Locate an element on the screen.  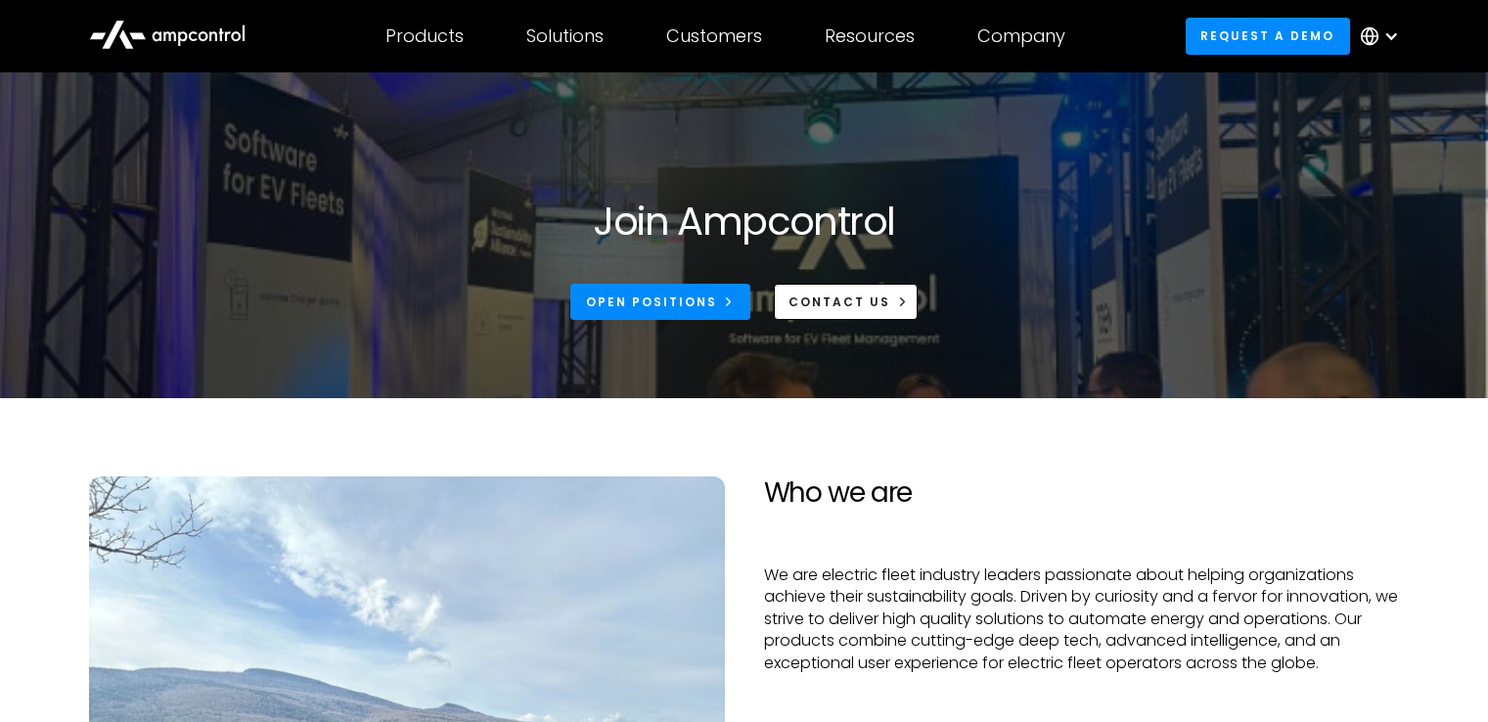
div: Company is located at coordinates (1021, 36).